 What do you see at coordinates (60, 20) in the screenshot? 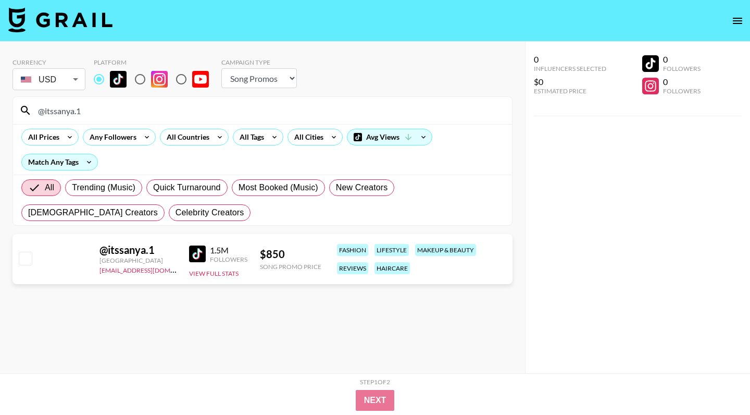
I see `img: Grail Talent` at bounding box center [60, 20].